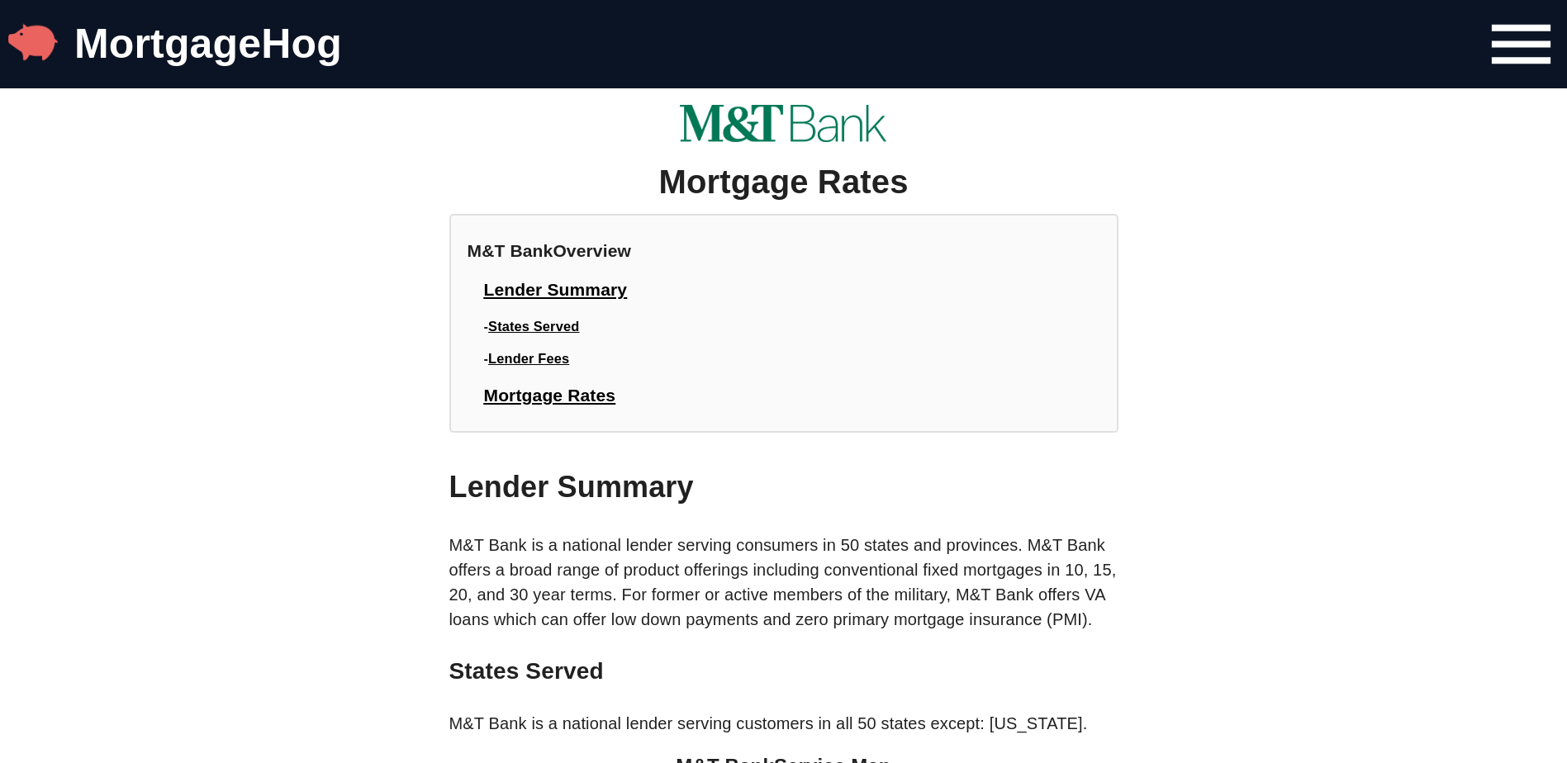  What do you see at coordinates (33, 42) in the screenshot?
I see `img: MortgageHog Logo` at bounding box center [33, 42].